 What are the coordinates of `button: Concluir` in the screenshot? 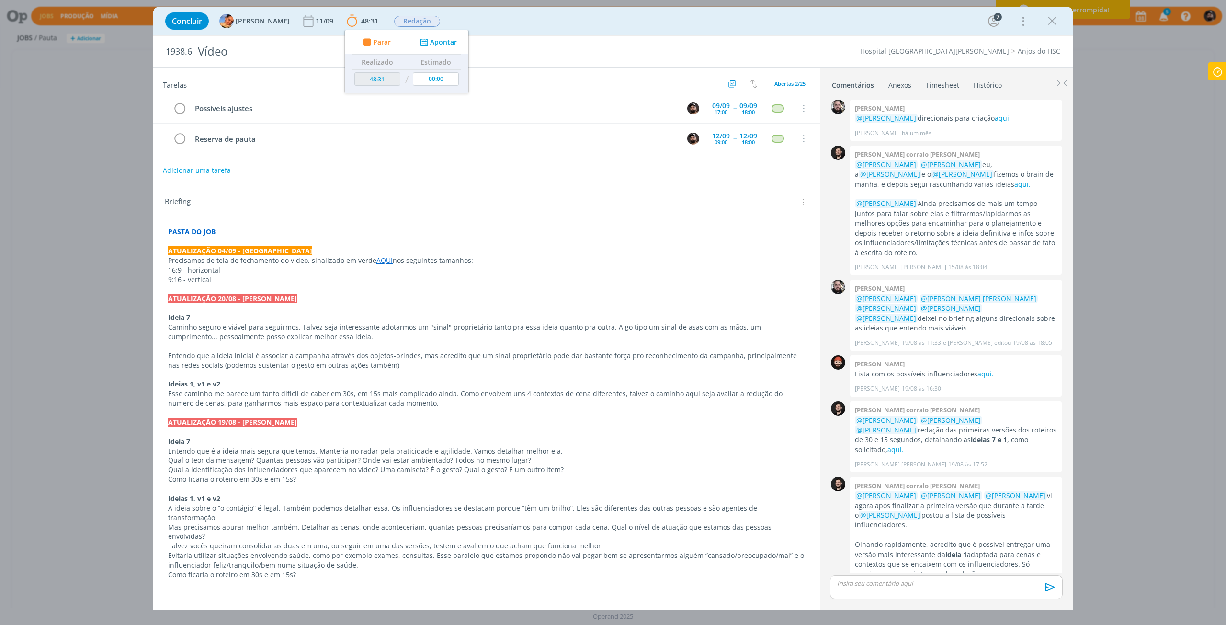 It's located at (187, 21).